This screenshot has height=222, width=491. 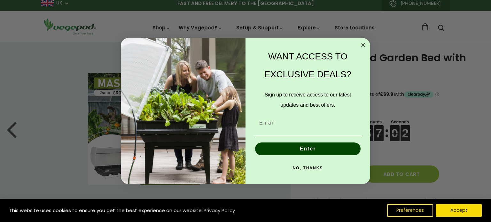 What do you see at coordinates (308, 65) in the screenshot?
I see `span: WANT ACCESS TO EXCLUSIVE DEALS?` at bounding box center [308, 65].